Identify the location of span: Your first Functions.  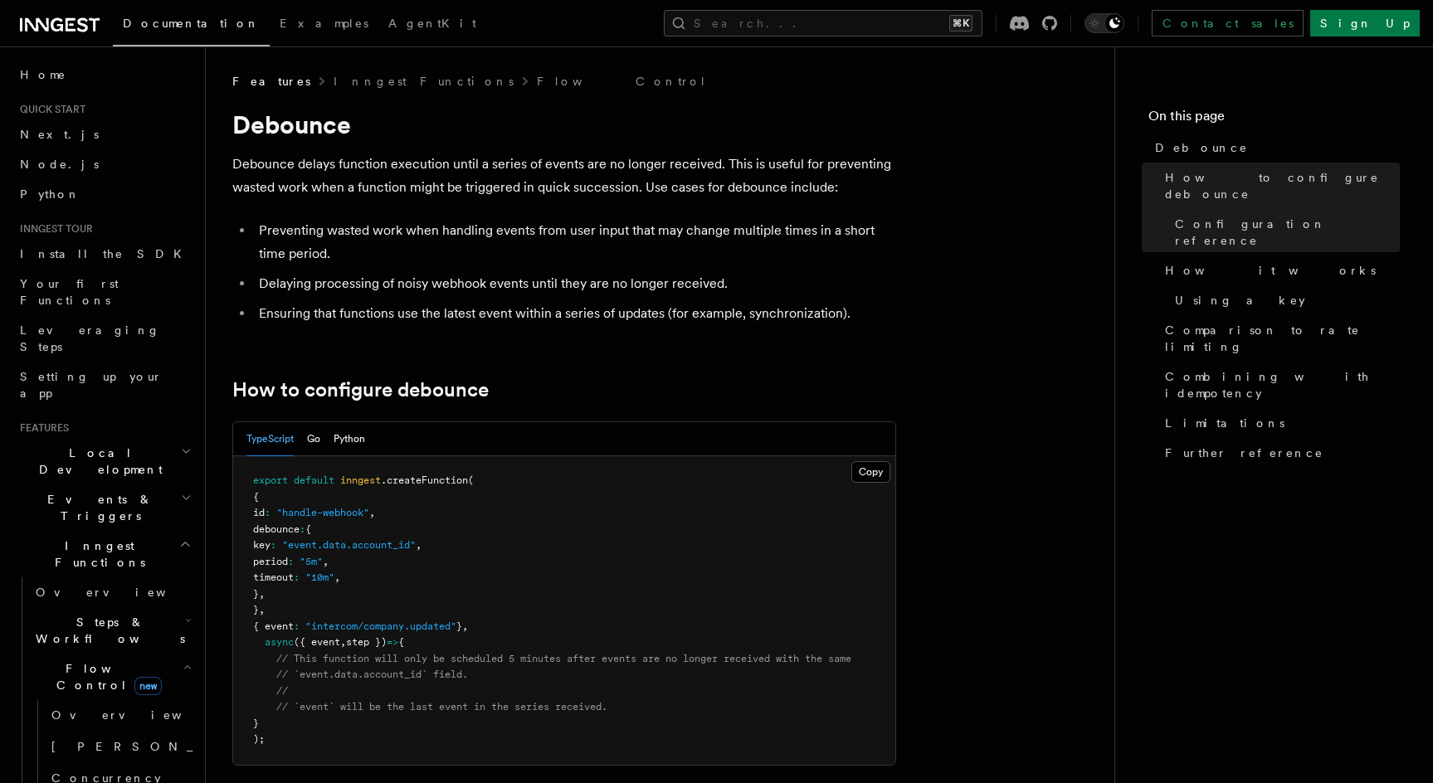
(69, 292).